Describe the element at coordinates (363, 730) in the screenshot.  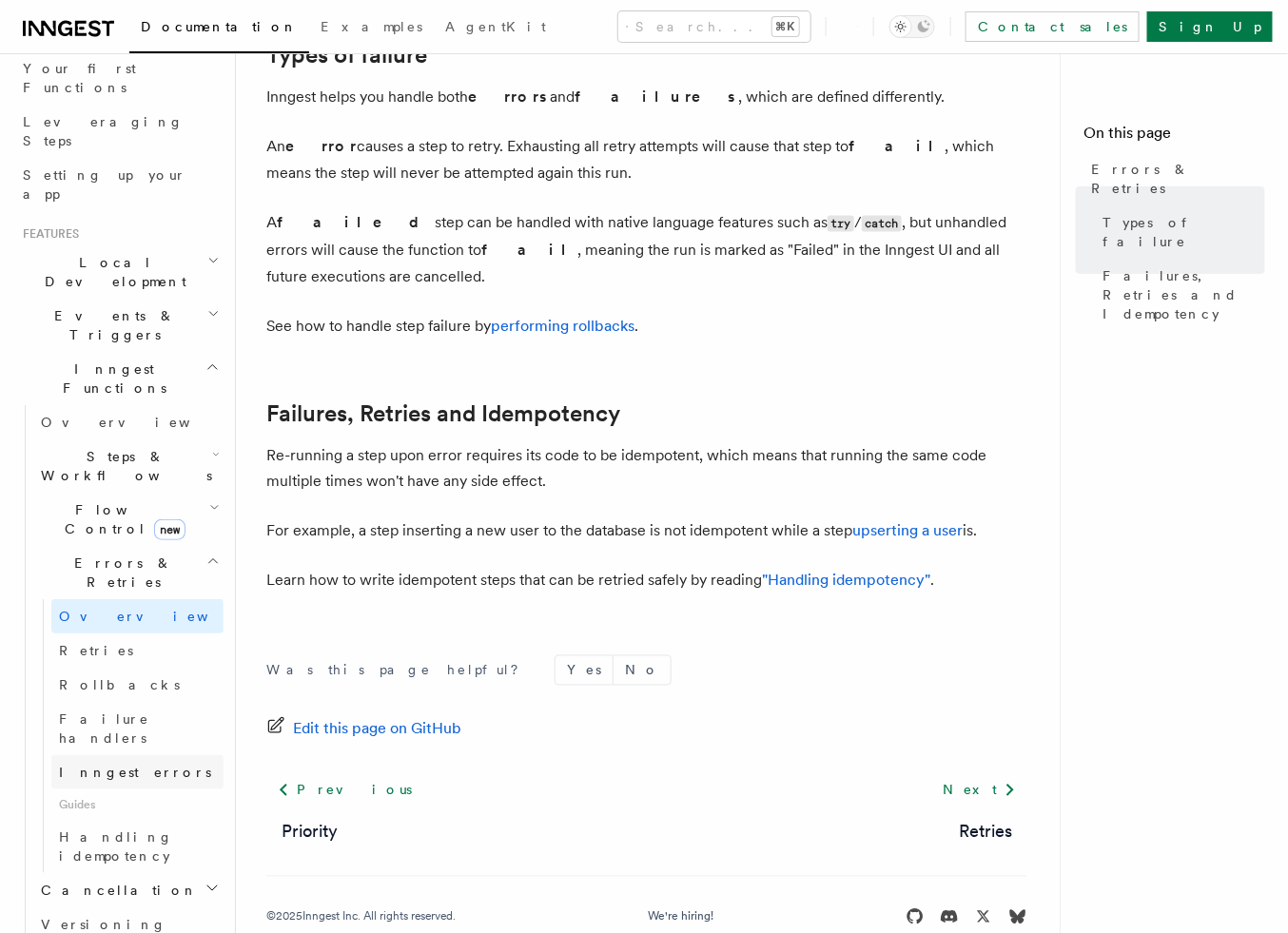
I see `a: Edit this page on GitHub` at that location.